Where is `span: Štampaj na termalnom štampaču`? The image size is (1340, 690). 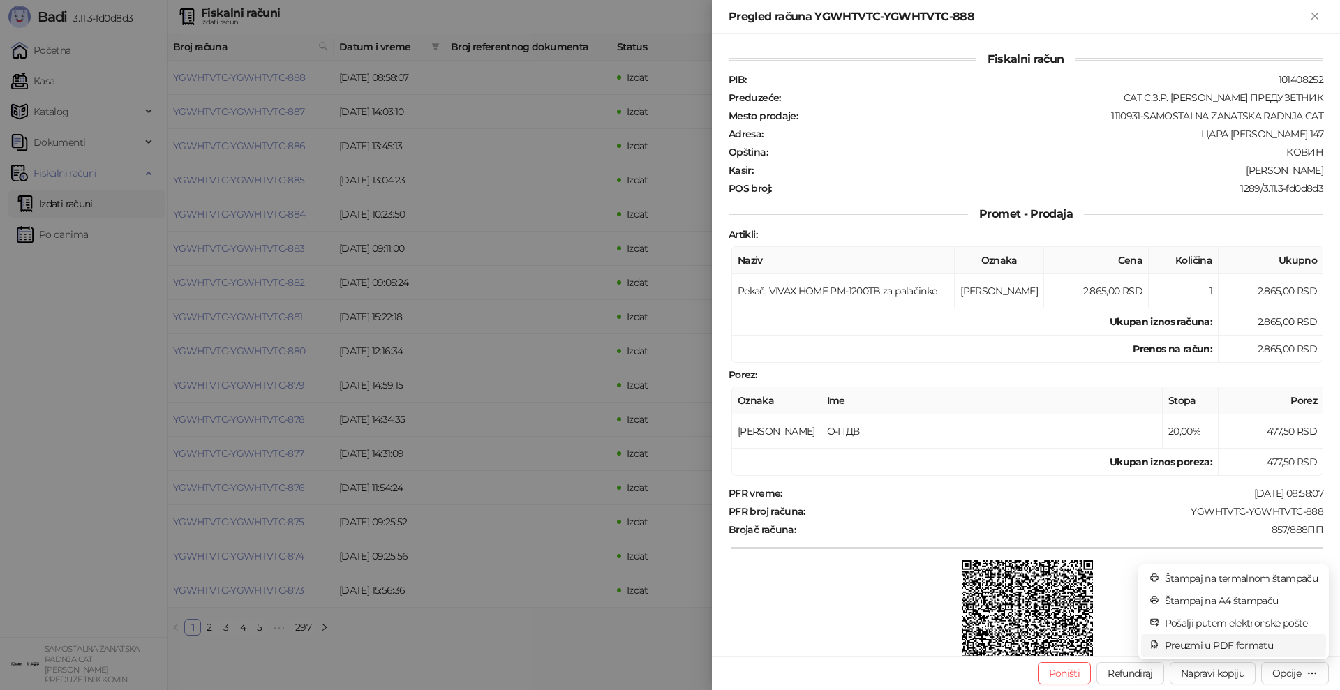 span: Štampaj na termalnom štampaču is located at coordinates (1241, 579).